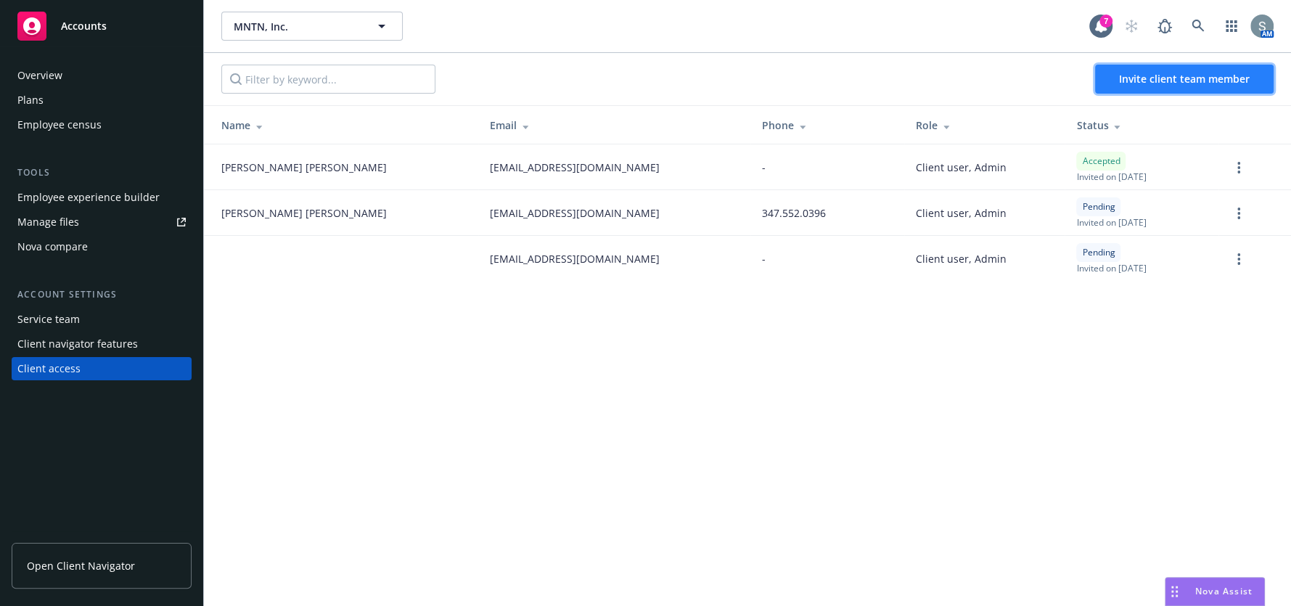  What do you see at coordinates (984, 125) in the screenshot?
I see `div: Role` at bounding box center [984, 125].